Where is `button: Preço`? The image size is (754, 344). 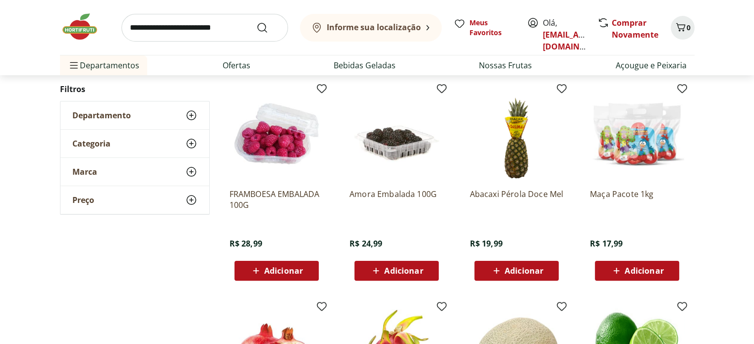 button: Preço is located at coordinates (135, 200).